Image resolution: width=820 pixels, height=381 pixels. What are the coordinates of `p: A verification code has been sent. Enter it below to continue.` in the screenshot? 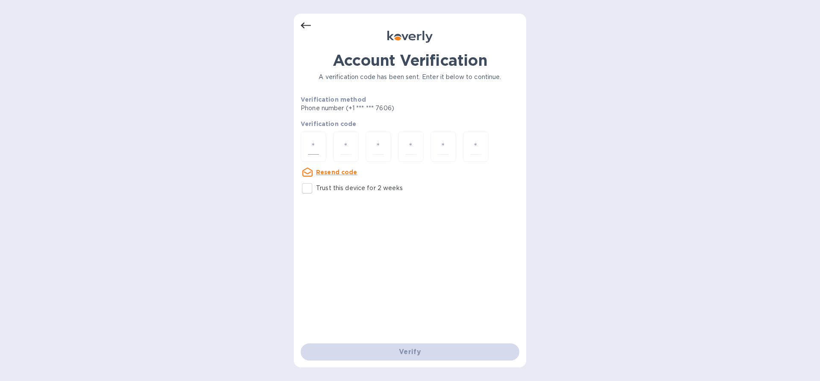 It's located at (410, 77).